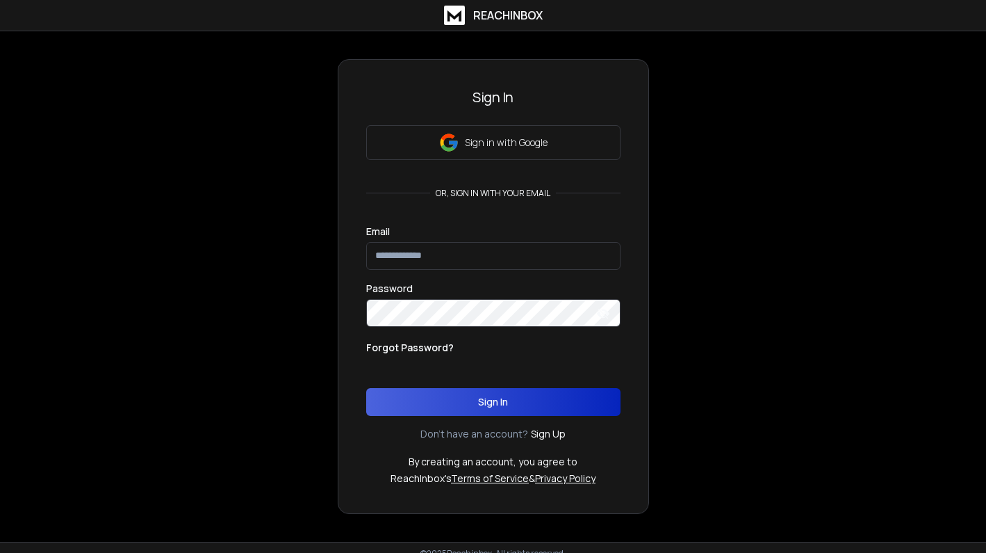  I want to click on p: Don't have an account?, so click(474, 434).